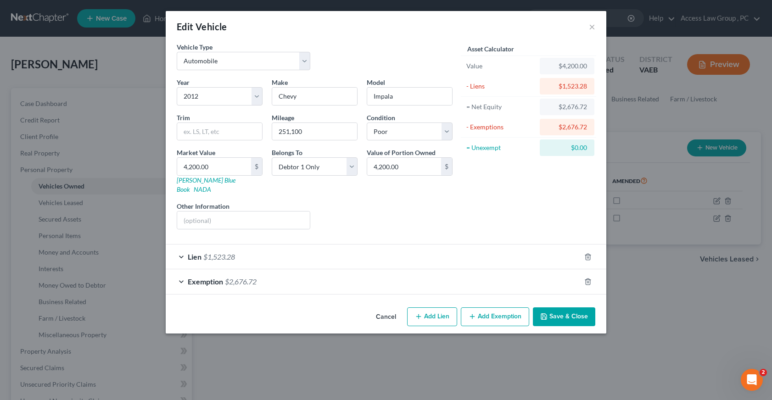  Describe the element at coordinates (567, 86) in the screenshot. I see `div: $1,523.28` at that location.